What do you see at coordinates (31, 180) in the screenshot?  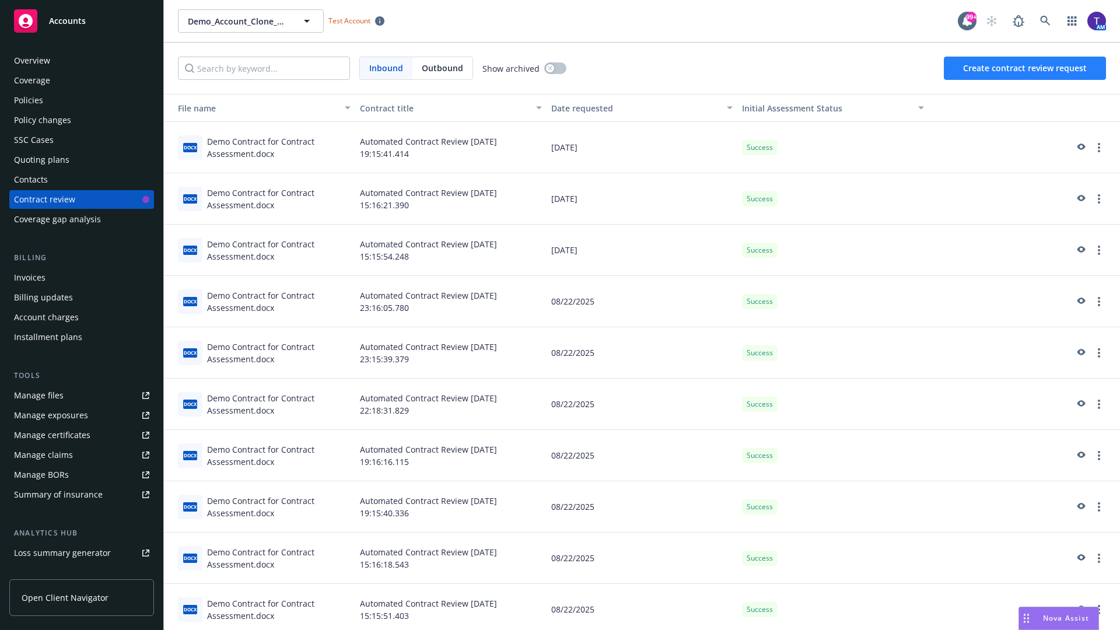 I see `div: Contacts` at bounding box center [31, 180].